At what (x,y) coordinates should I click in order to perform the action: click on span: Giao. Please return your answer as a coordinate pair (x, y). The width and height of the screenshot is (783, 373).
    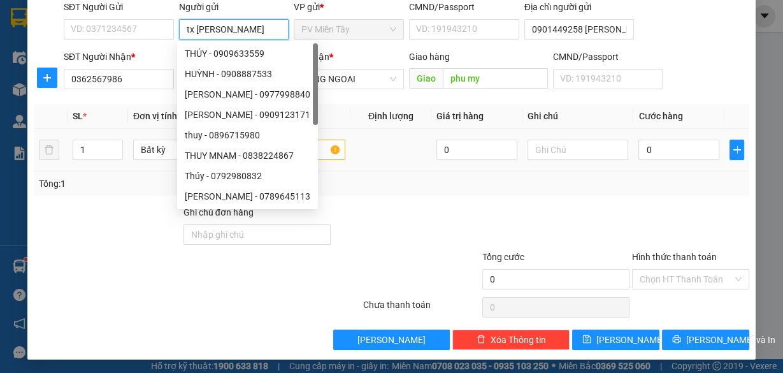
    Looking at the image, I should click on (426, 78).